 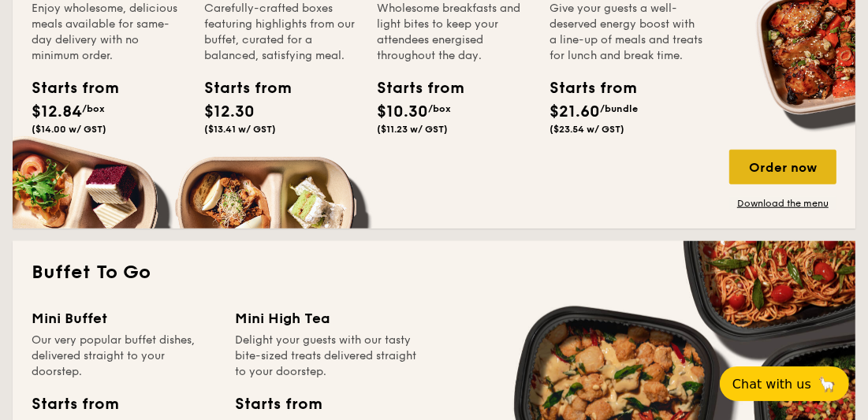 I want to click on span: $21.60, so click(x=575, y=112).